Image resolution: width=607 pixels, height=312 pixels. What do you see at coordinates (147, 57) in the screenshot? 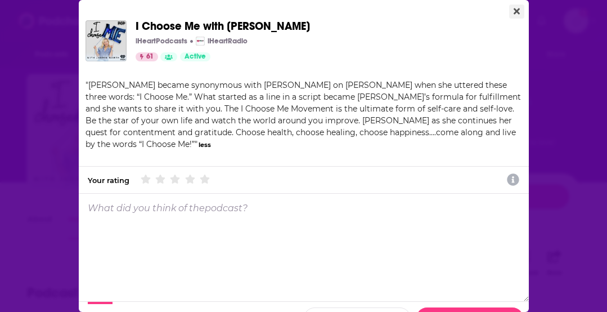
I see `a: 61` at bounding box center [147, 57].